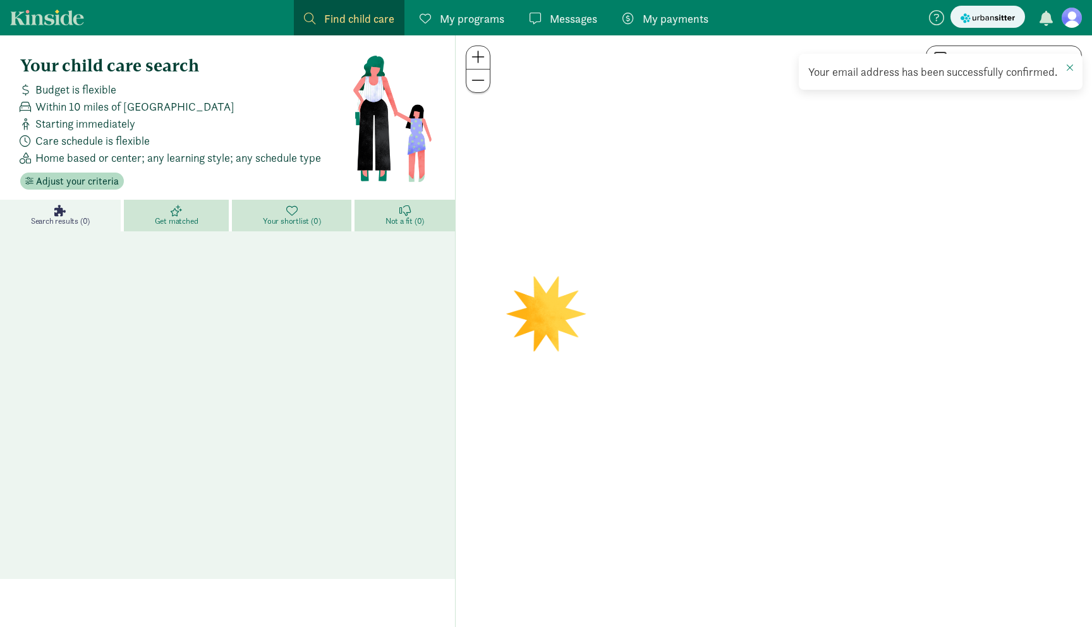  Describe the element at coordinates (359, 18) in the screenshot. I see `span: Find child care` at that location.